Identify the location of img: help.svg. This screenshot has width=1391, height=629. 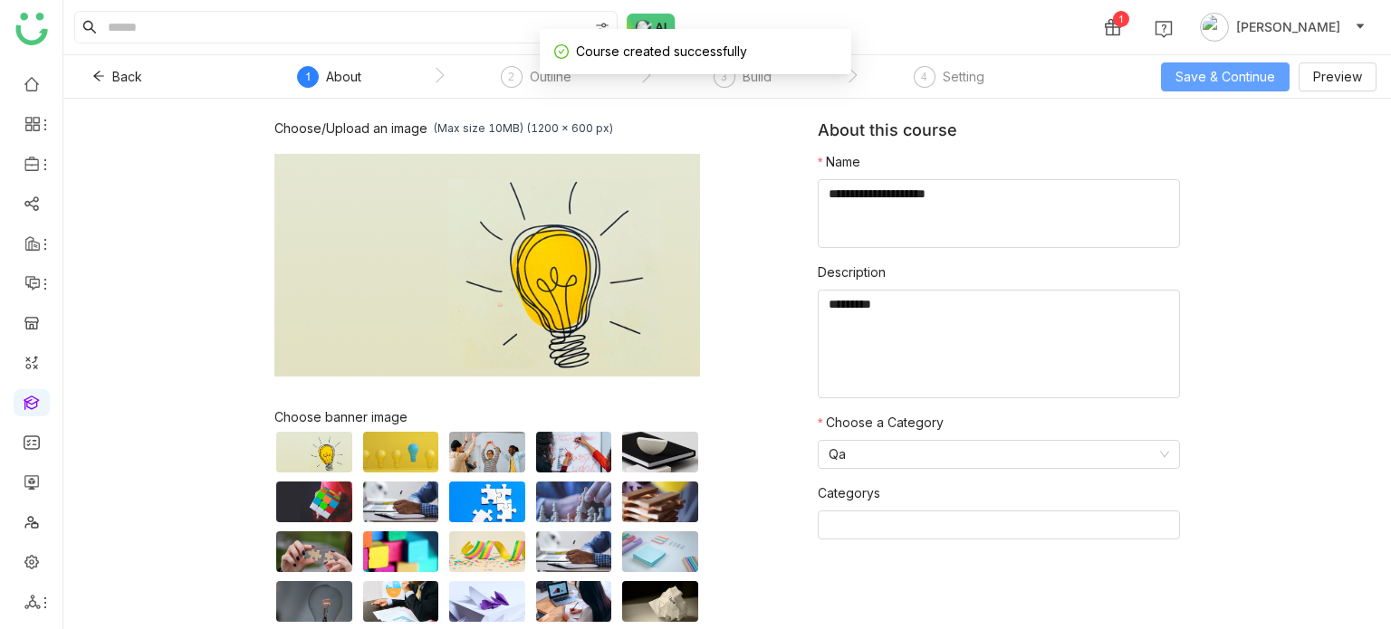
(1164, 29).